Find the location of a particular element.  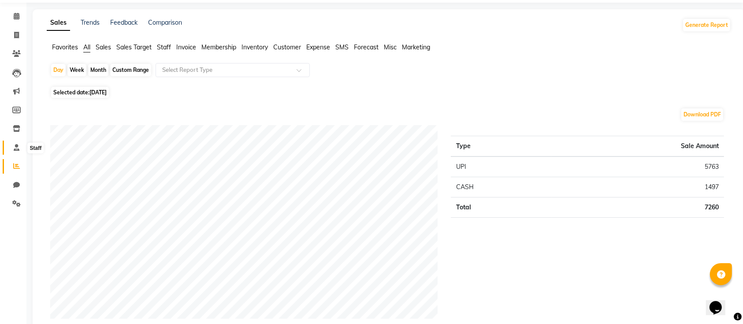

span: SMS is located at coordinates (342, 47).